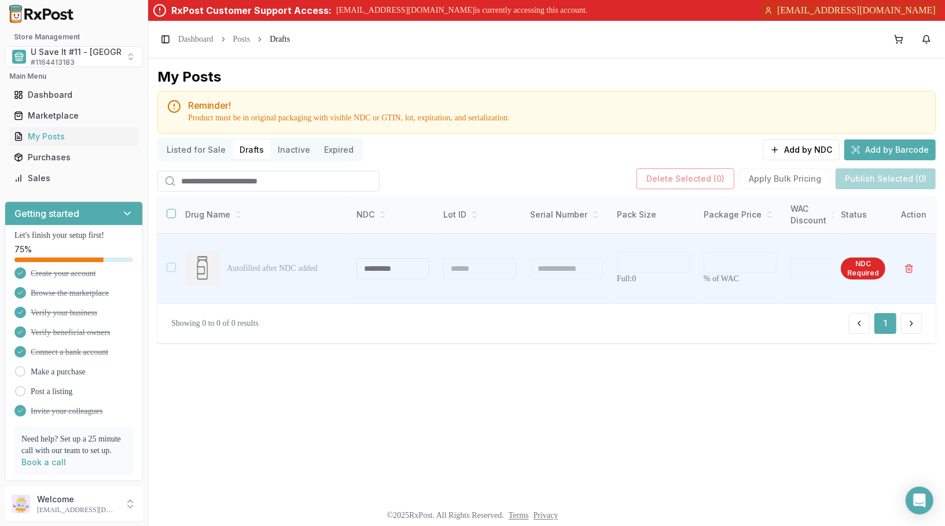 The image size is (945, 526). What do you see at coordinates (393, 215) in the screenshot?
I see `div: NDC` at bounding box center [393, 215].